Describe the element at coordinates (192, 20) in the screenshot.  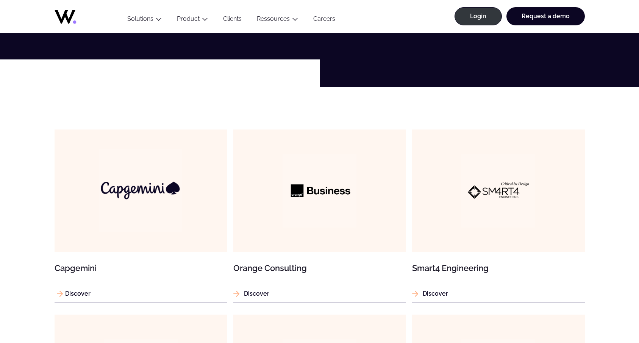
I see `button: Product` at that location.